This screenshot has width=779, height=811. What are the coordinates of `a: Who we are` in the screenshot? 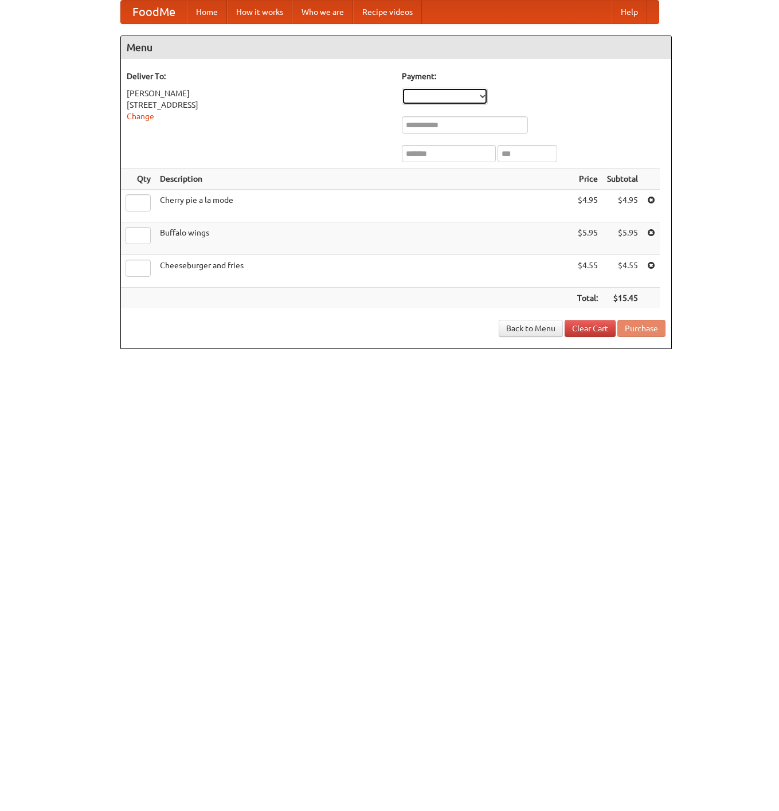 It's located at (323, 12).